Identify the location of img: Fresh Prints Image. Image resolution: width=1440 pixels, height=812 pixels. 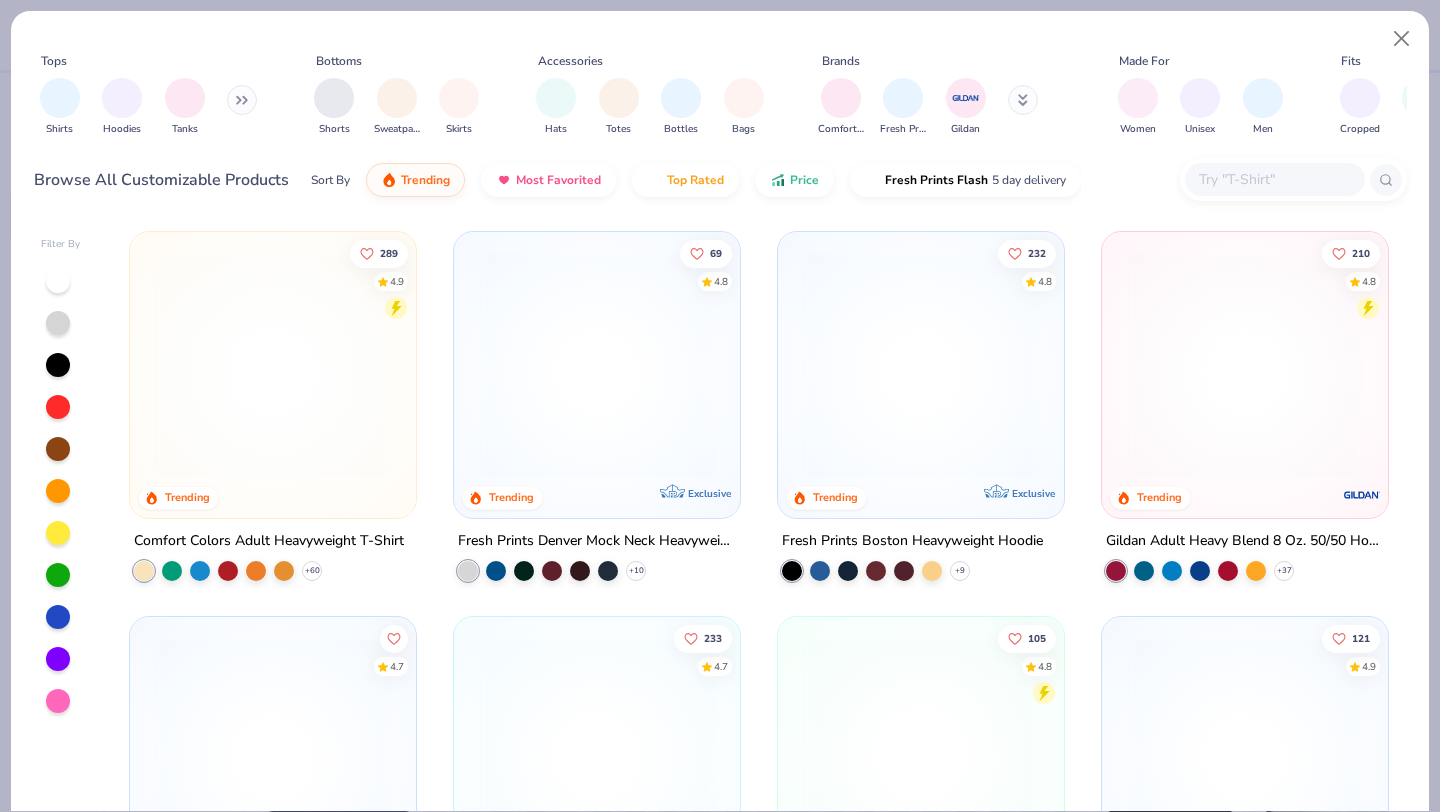
(903, 98).